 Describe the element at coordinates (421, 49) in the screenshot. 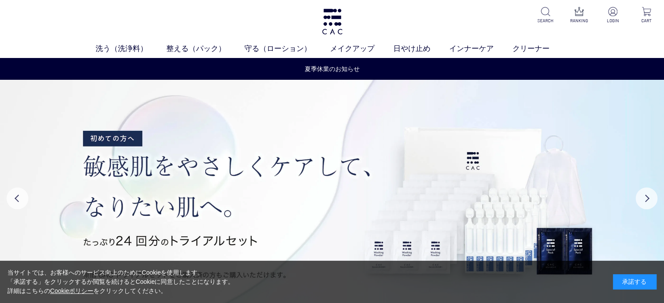

I see `a: 日やけ止め` at that location.